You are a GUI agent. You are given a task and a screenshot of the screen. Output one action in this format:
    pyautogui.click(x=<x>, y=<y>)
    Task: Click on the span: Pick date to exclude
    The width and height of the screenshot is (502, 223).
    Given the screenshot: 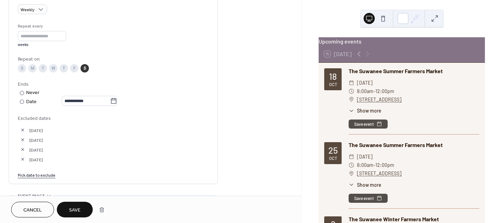 What is the action you would take?
    pyautogui.click(x=37, y=175)
    